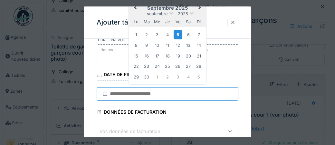 Image resolution: width=335 pixels, height=145 pixels. I want to click on div: lundi, so click(136, 22).